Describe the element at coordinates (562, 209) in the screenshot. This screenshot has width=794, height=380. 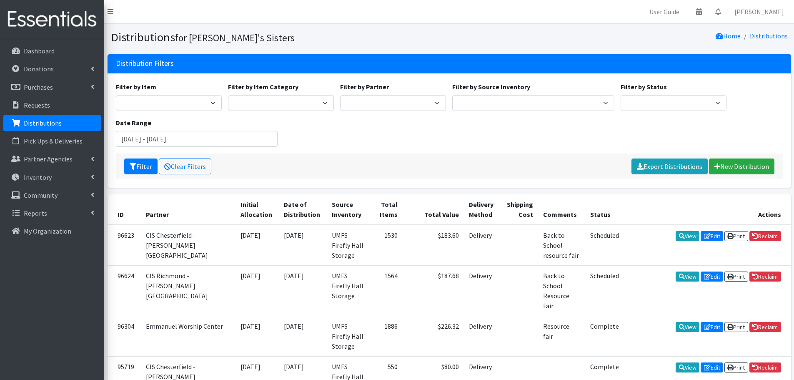
I see `th: Comments` at that location.